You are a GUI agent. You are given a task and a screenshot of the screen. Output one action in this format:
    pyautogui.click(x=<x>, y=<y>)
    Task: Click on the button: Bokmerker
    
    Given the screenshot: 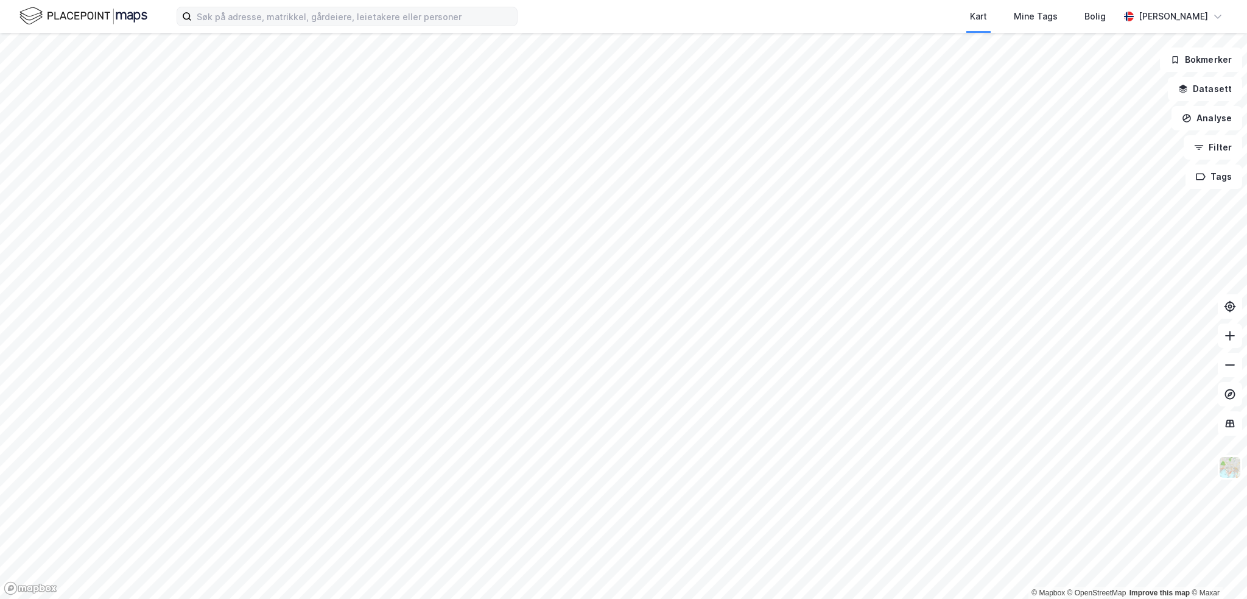 What is the action you would take?
    pyautogui.click(x=1201, y=60)
    